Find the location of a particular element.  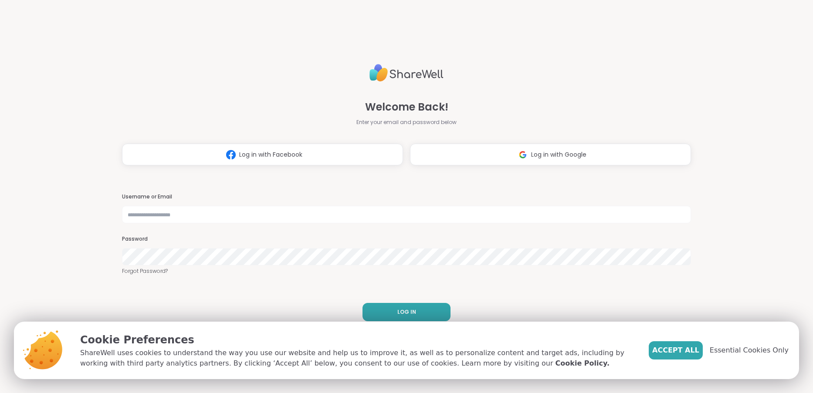

span: Accept All is located at coordinates (675, 351).